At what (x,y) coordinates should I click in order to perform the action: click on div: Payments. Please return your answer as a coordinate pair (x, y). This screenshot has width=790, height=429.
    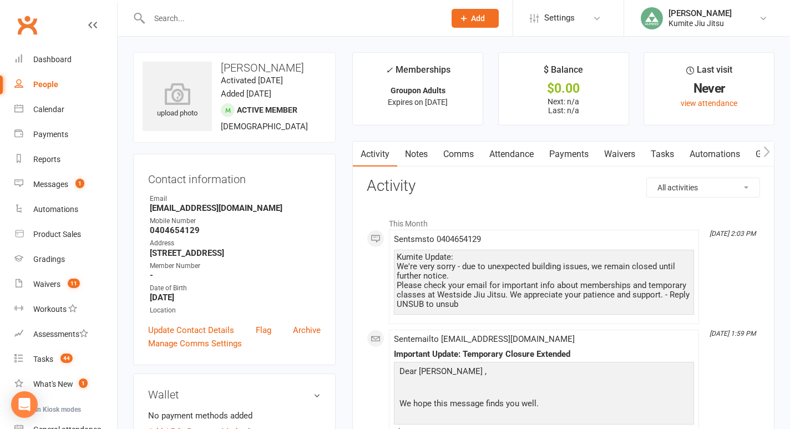
    Looking at the image, I should click on (50, 134).